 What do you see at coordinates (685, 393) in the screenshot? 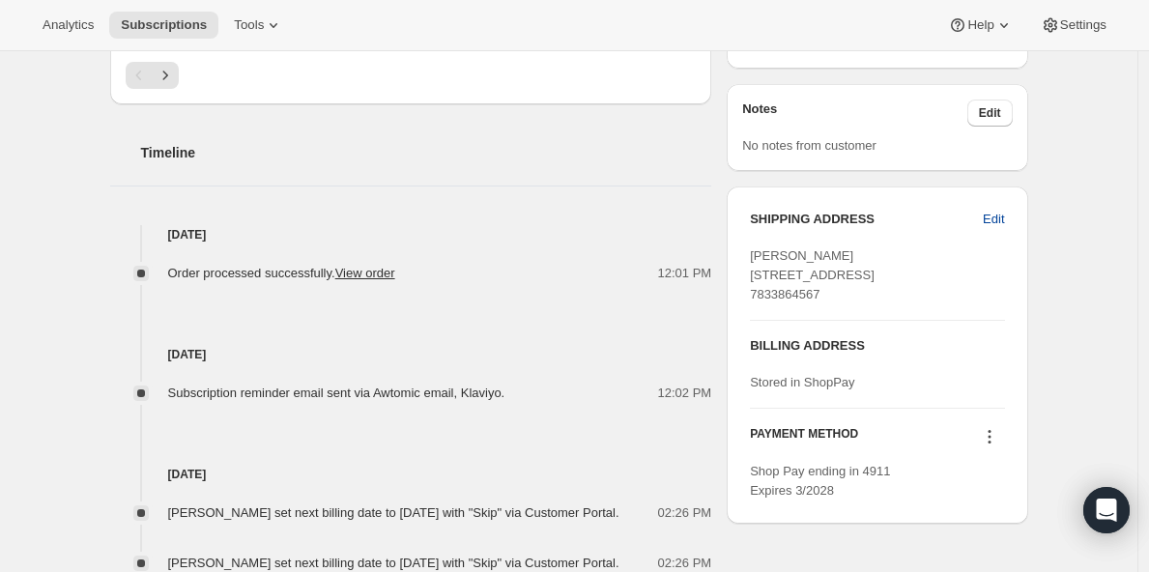
I see `span: 12:02 PM` at bounding box center [685, 393].